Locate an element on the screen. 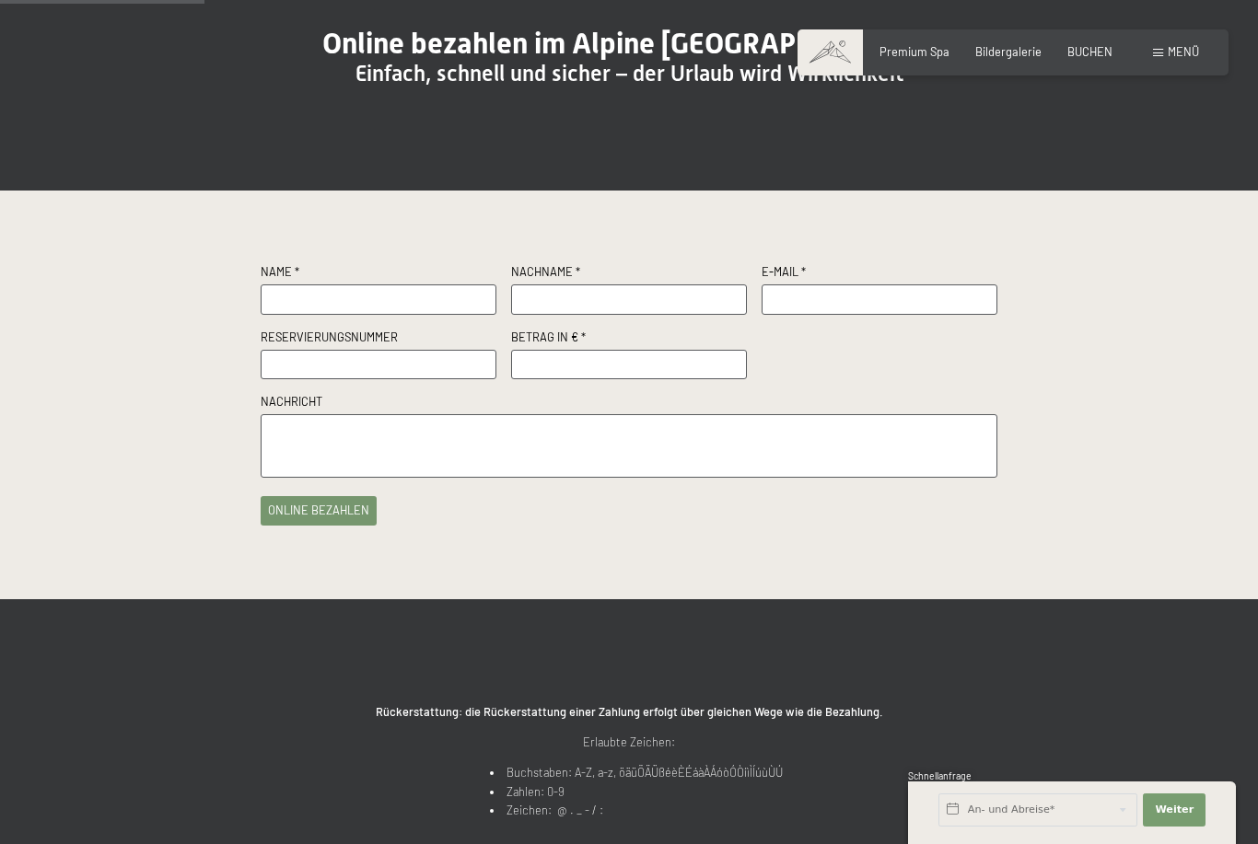  span: Menü is located at coordinates (1183, 52).